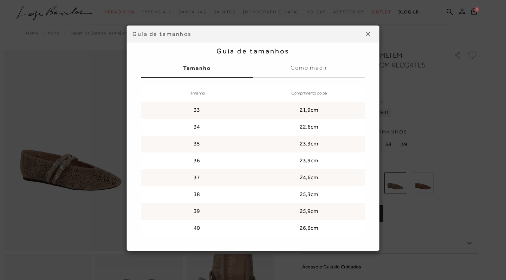  What do you see at coordinates (309, 127) in the screenshot?
I see `td: 22,6cm` at bounding box center [309, 127].